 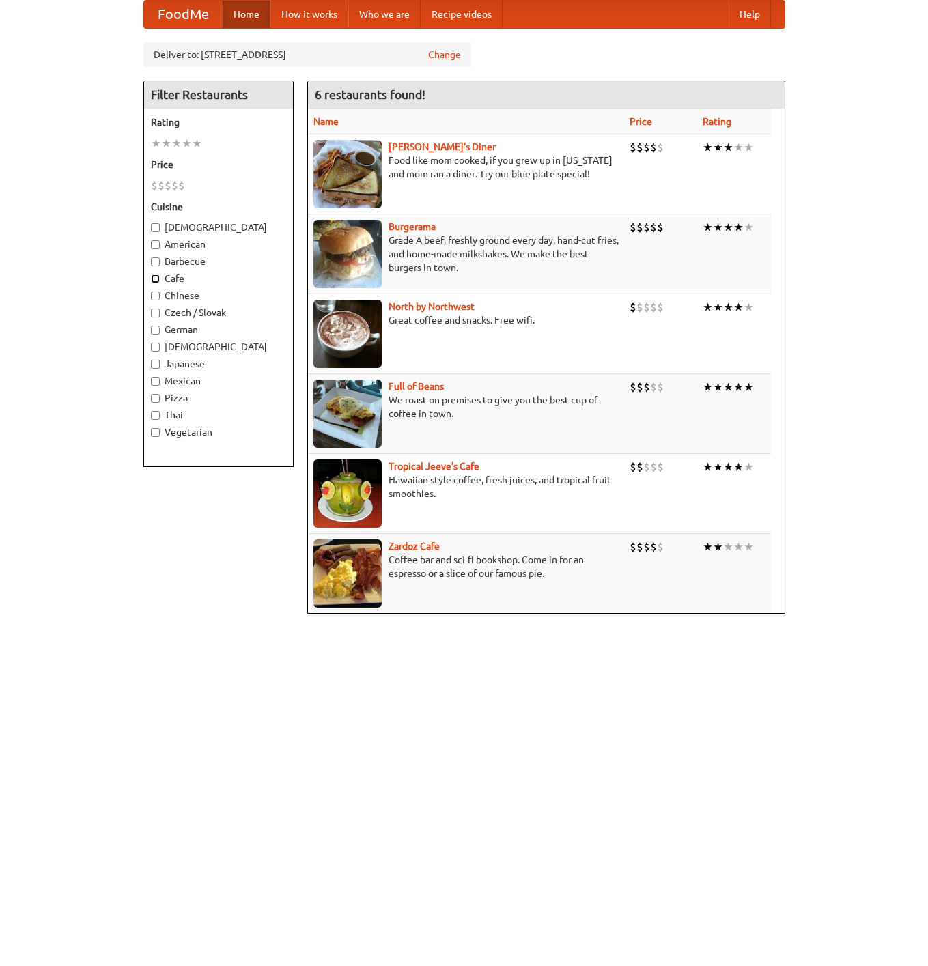 I want to click on ng-pluralize: 6 restaurants found!, so click(x=370, y=94).